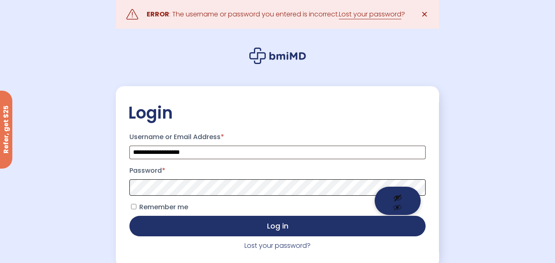  I want to click on input: Remember me, so click(133, 207).